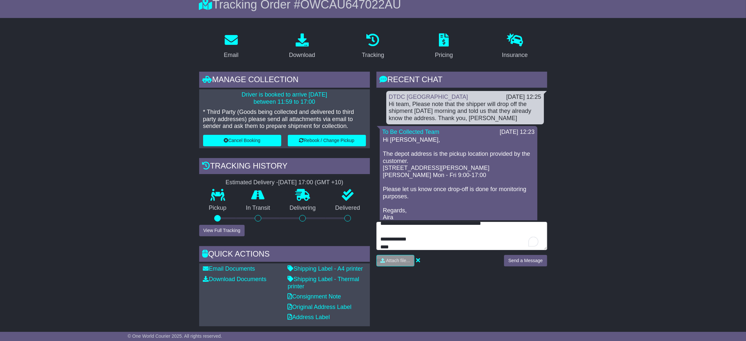 The image size is (746, 341). Describe the element at coordinates (525, 260) in the screenshot. I see `button: Send a Message` at that location.